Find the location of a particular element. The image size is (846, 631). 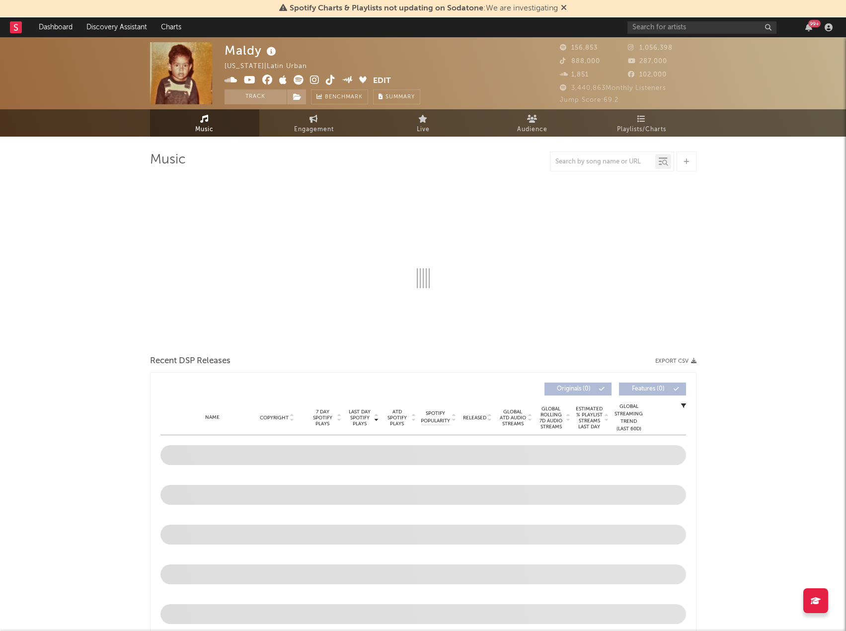

div: Global Streaming Trend (Last 60D) is located at coordinates (629, 418).